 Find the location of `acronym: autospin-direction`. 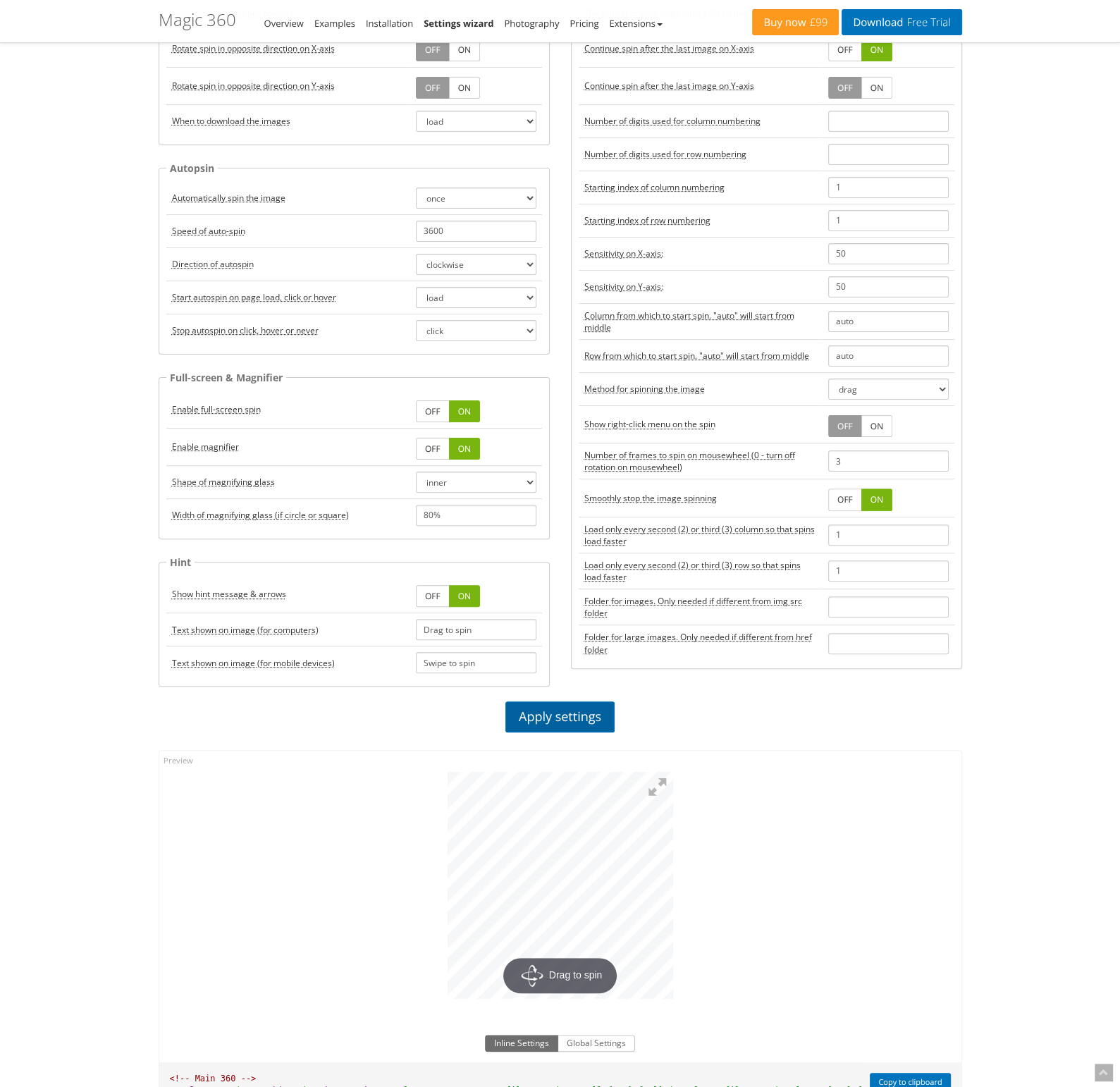

acronym: autospin-direction is located at coordinates (213, 264).